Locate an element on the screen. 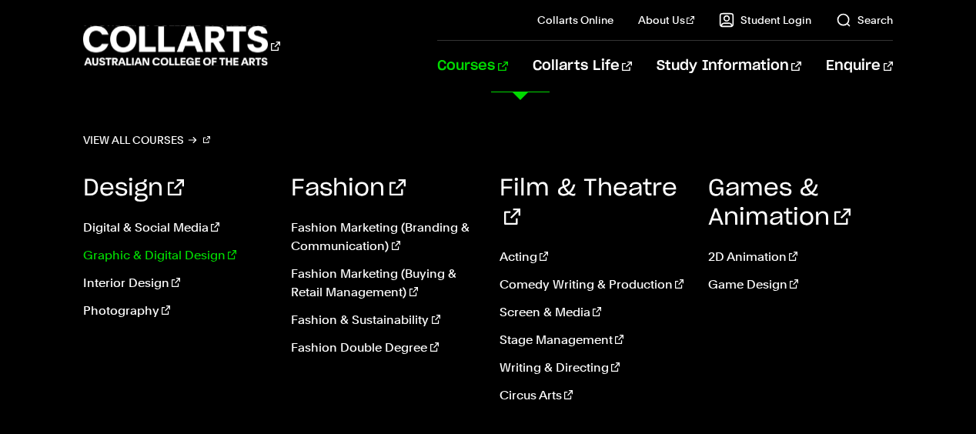 The image size is (976, 434). a: Design is located at coordinates (133, 189).